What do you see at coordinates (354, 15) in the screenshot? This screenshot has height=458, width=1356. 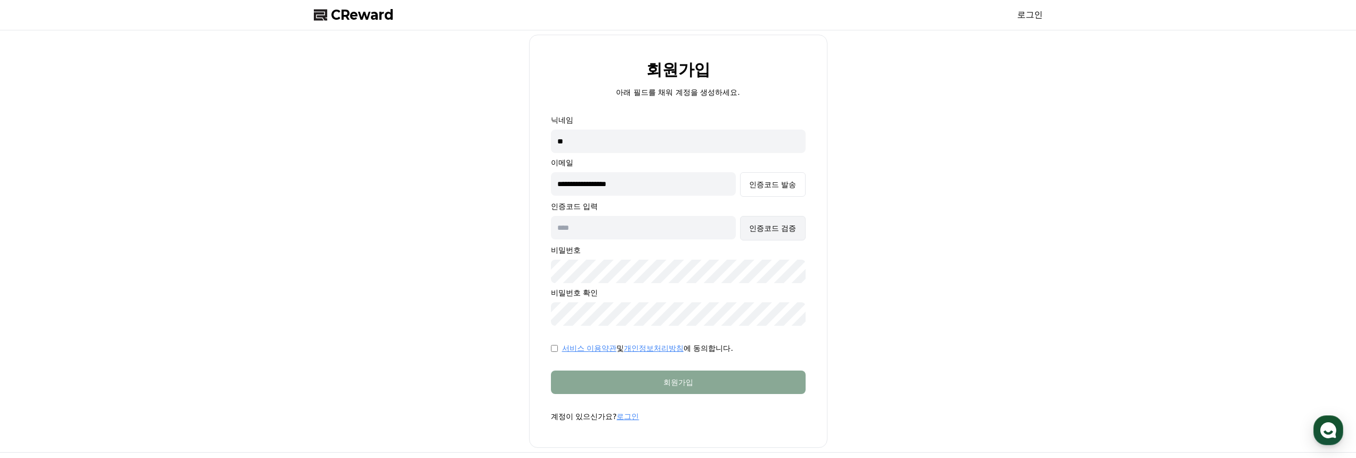 I see `a: CReward` at bounding box center [354, 15].